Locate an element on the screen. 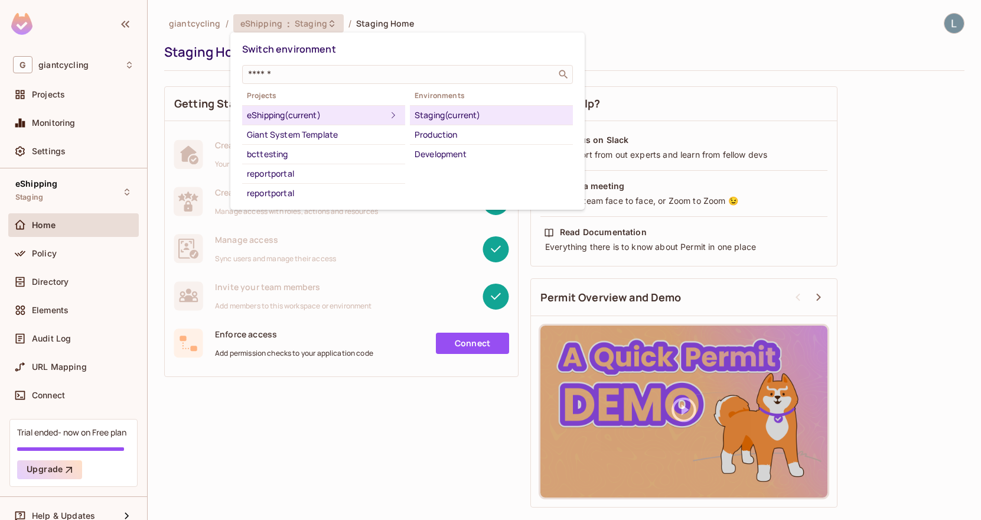  div: Giant System Template is located at coordinates (324, 135).